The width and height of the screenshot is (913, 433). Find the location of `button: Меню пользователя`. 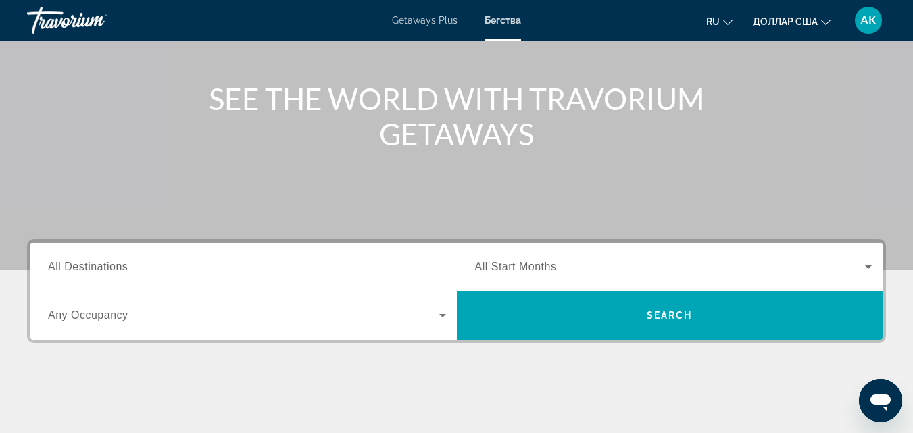

button: Меню пользователя is located at coordinates (868, 20).